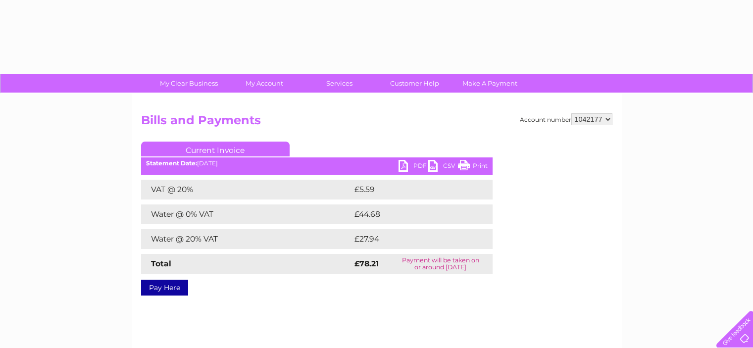 This screenshot has height=348, width=753. Describe the element at coordinates (366, 263) in the screenshot. I see `strong: £78.21` at that location.